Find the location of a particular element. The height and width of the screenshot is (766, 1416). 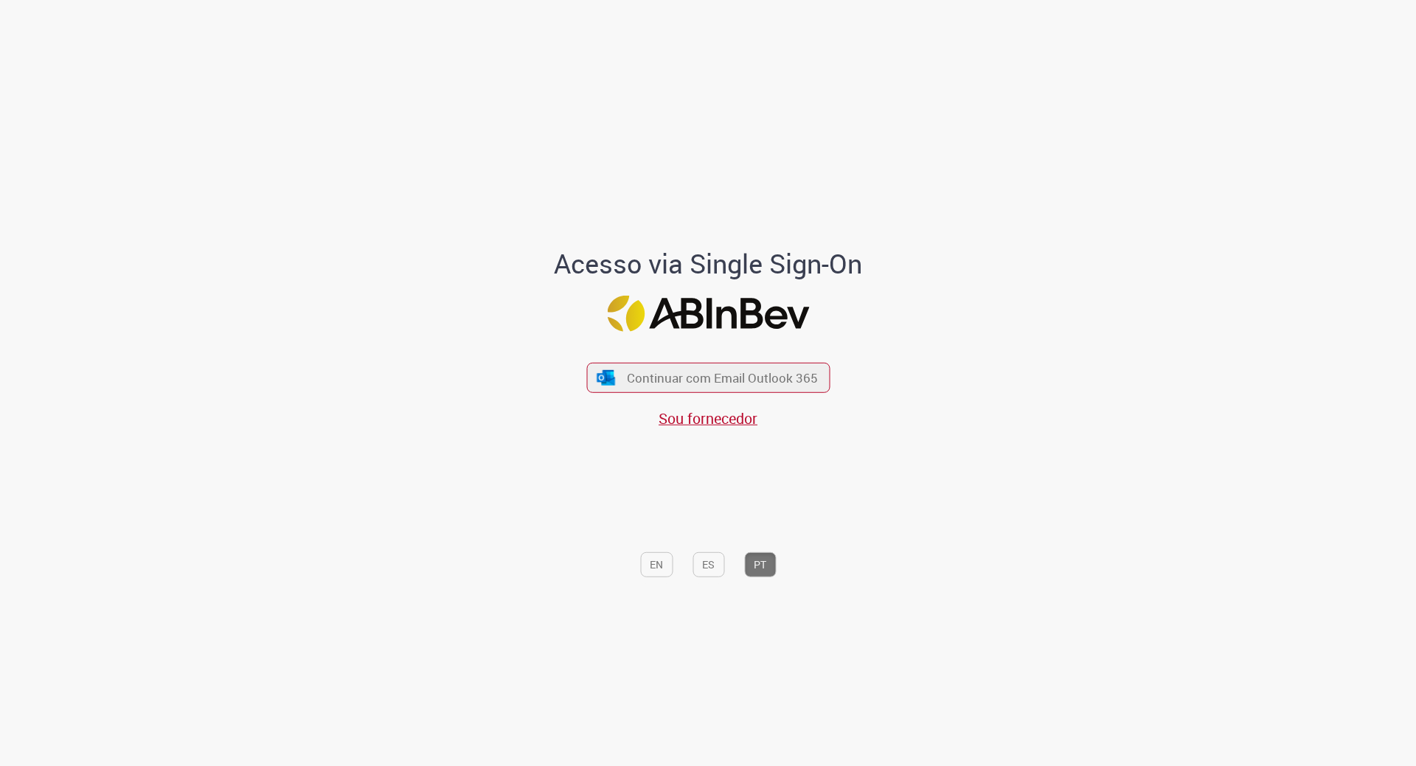

h1: Acesso via Single Sign-On is located at coordinates (708, 264).